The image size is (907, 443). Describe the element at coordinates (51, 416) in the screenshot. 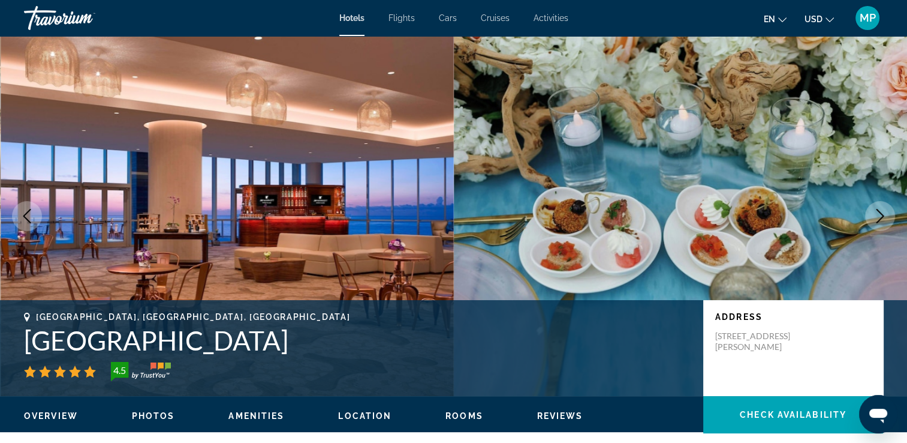

I see `button: Overview` at that location.